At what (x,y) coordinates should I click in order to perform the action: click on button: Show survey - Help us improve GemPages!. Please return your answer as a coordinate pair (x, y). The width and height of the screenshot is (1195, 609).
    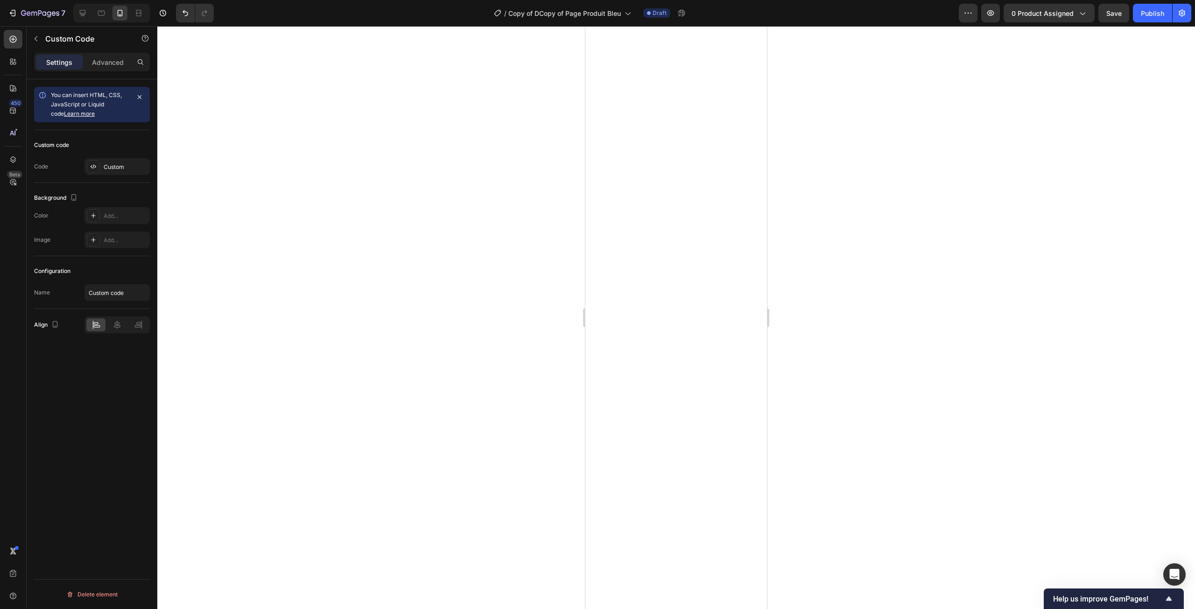
    Looking at the image, I should click on (1114, 599).